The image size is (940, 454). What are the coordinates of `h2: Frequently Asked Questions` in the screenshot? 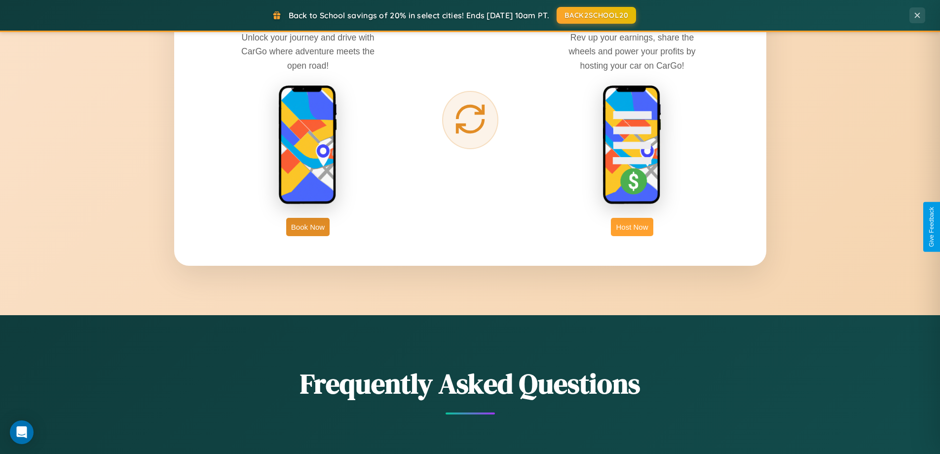 It's located at (470, 383).